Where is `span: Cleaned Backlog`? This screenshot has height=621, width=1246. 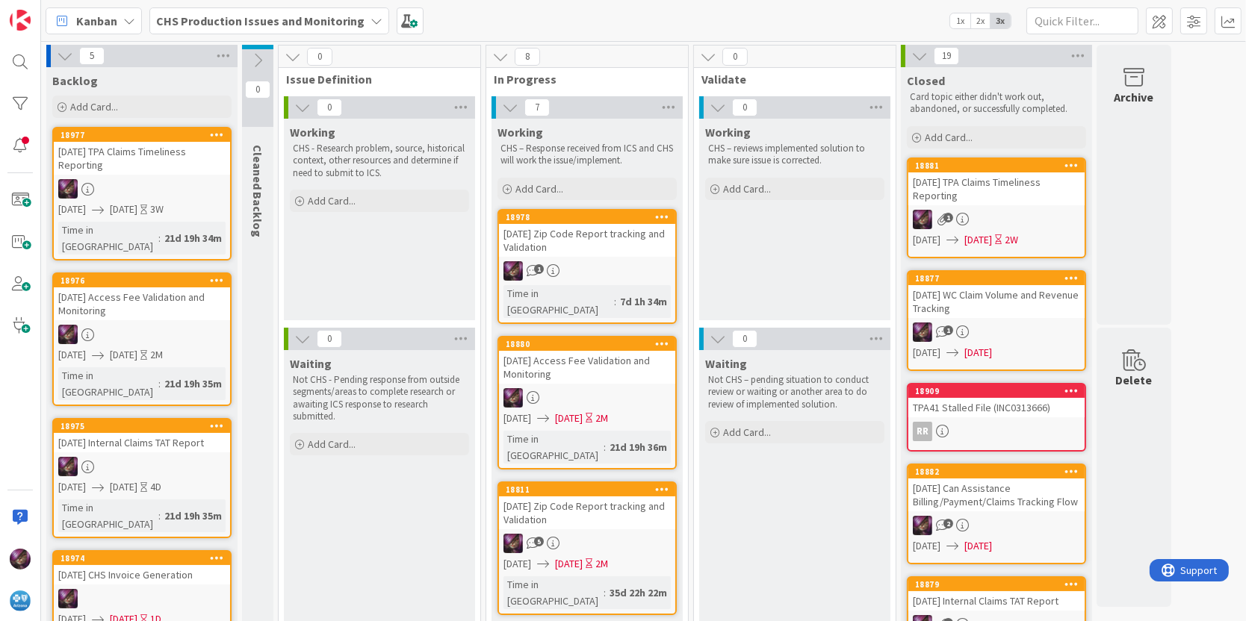
span: Cleaned Backlog is located at coordinates (258, 191).